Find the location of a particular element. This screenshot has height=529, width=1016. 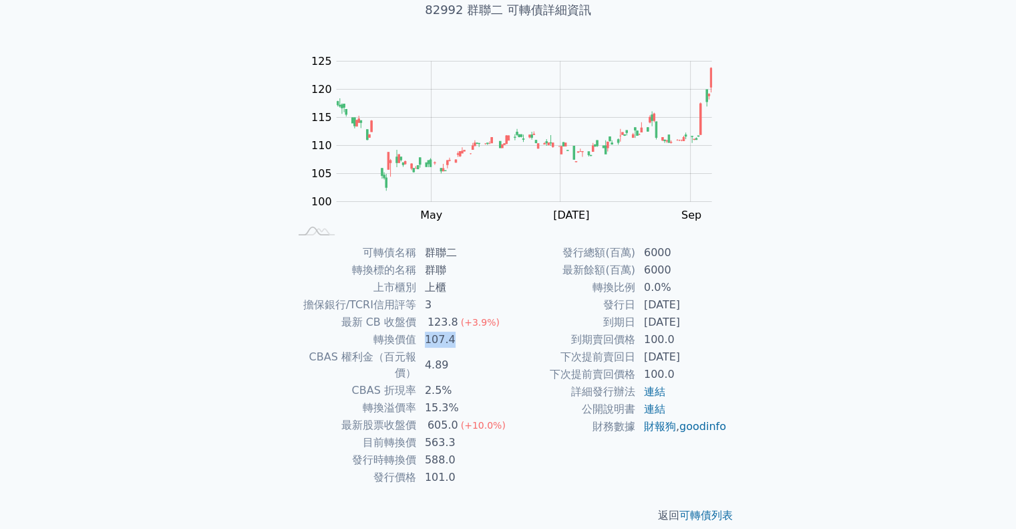

tspan: 115 is located at coordinates (321, 117).